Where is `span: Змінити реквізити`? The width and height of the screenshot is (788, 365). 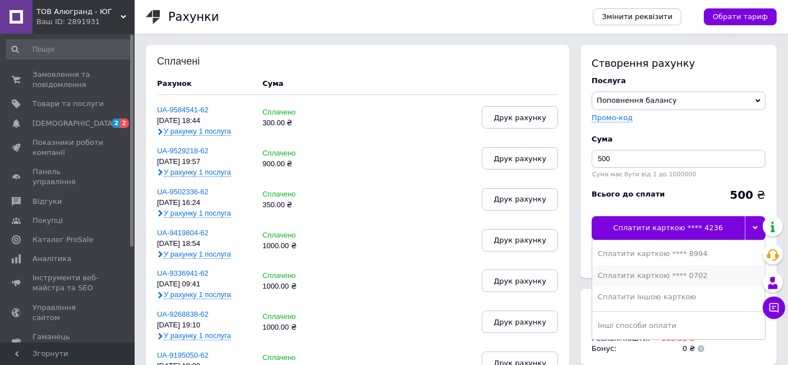
span: Змінити реквізити is located at coordinates (637, 17).